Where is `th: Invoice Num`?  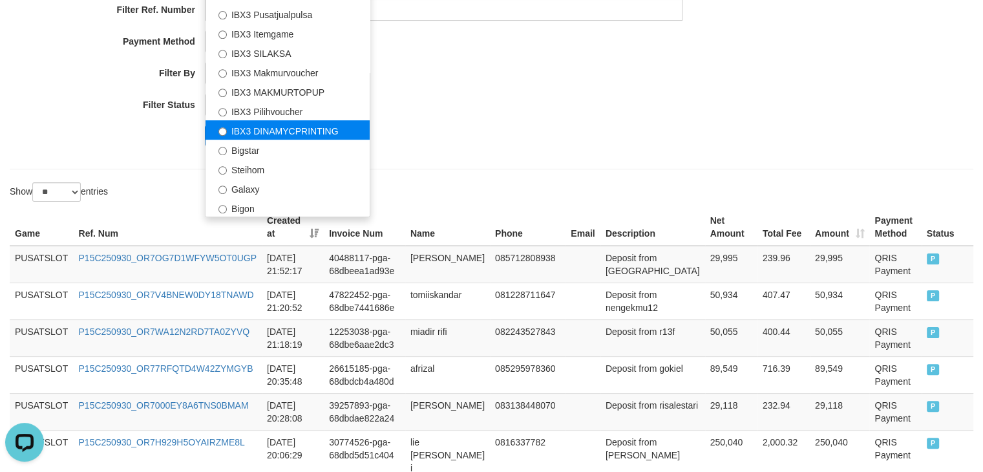 th: Invoice Num is located at coordinates (365, 227).